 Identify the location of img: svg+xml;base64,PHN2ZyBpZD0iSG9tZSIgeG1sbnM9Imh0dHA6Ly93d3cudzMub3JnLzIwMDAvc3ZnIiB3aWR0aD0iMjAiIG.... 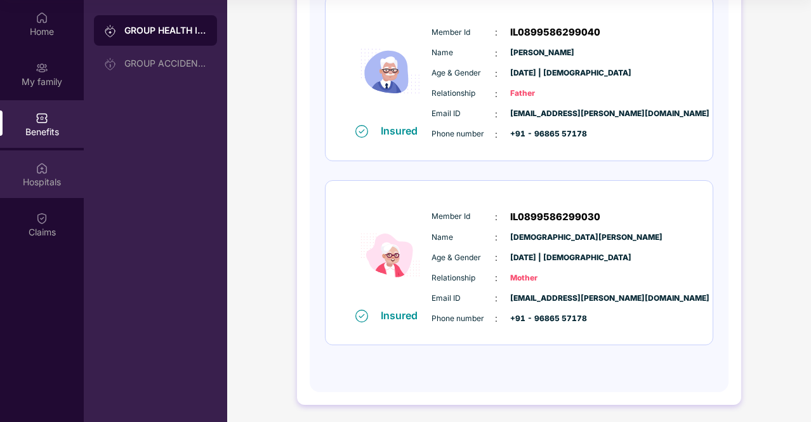
(42, 18).